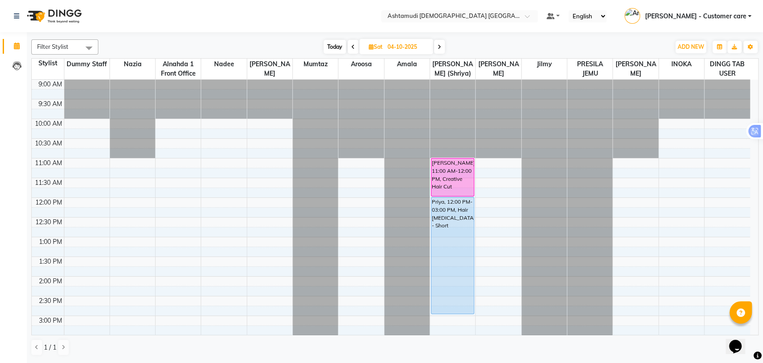 This screenshot has width=763, height=363. I want to click on span: 1 / 1, so click(50, 347).